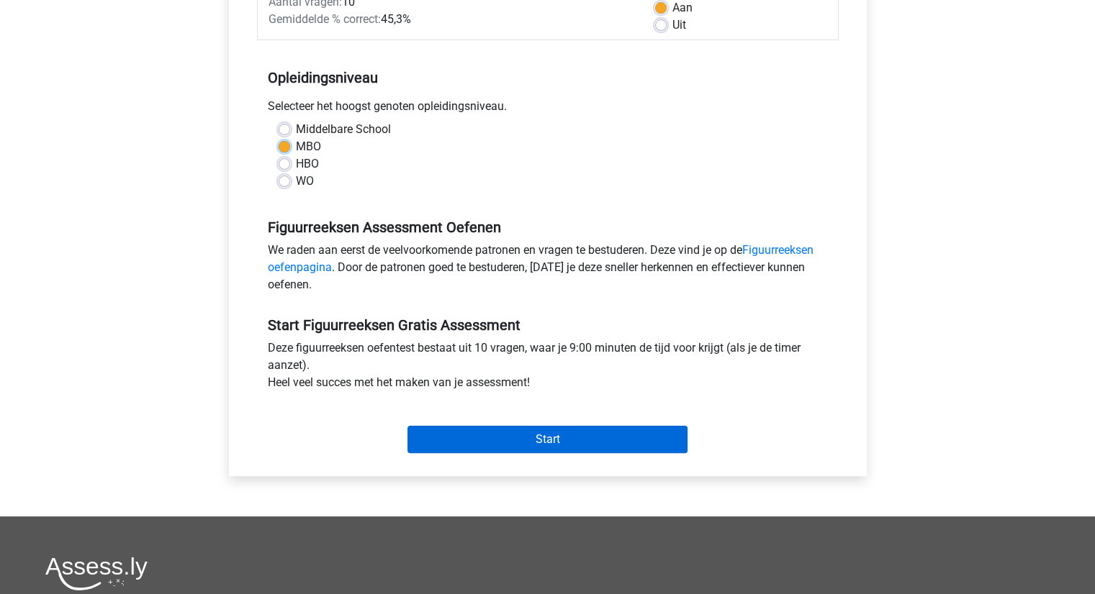  What do you see at coordinates (308, 147) in the screenshot?
I see `label: MBO` at bounding box center [308, 147].